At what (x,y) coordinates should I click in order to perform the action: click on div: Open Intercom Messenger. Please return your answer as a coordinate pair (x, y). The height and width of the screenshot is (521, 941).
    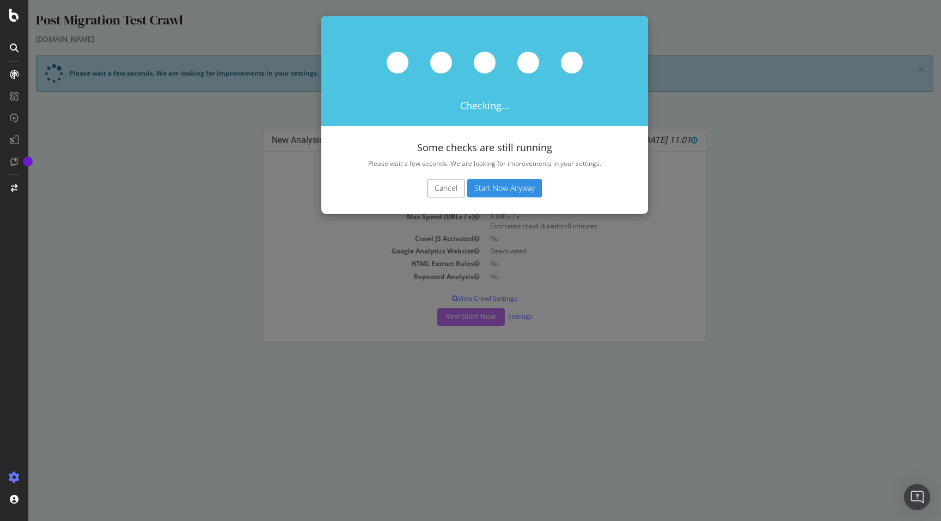
    Looking at the image, I should click on (917, 498).